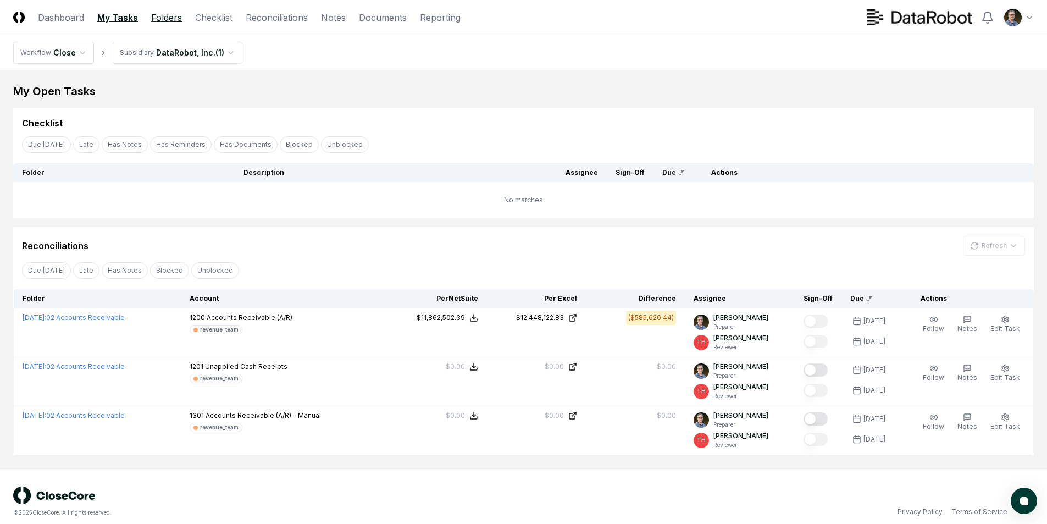  I want to click on span: 1201, so click(196, 366).